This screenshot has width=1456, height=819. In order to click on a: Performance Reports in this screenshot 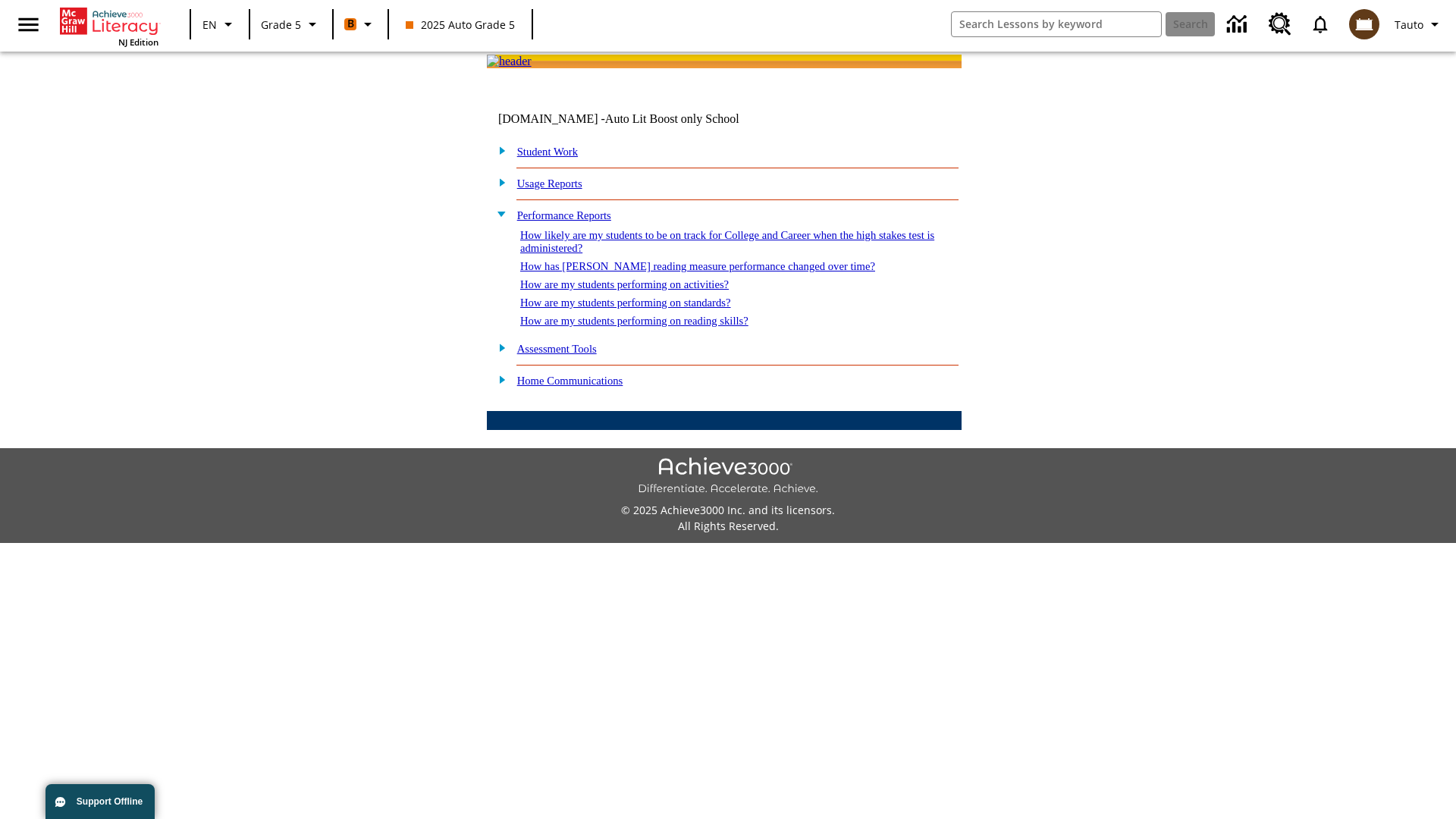, I will do `click(564, 215)`.